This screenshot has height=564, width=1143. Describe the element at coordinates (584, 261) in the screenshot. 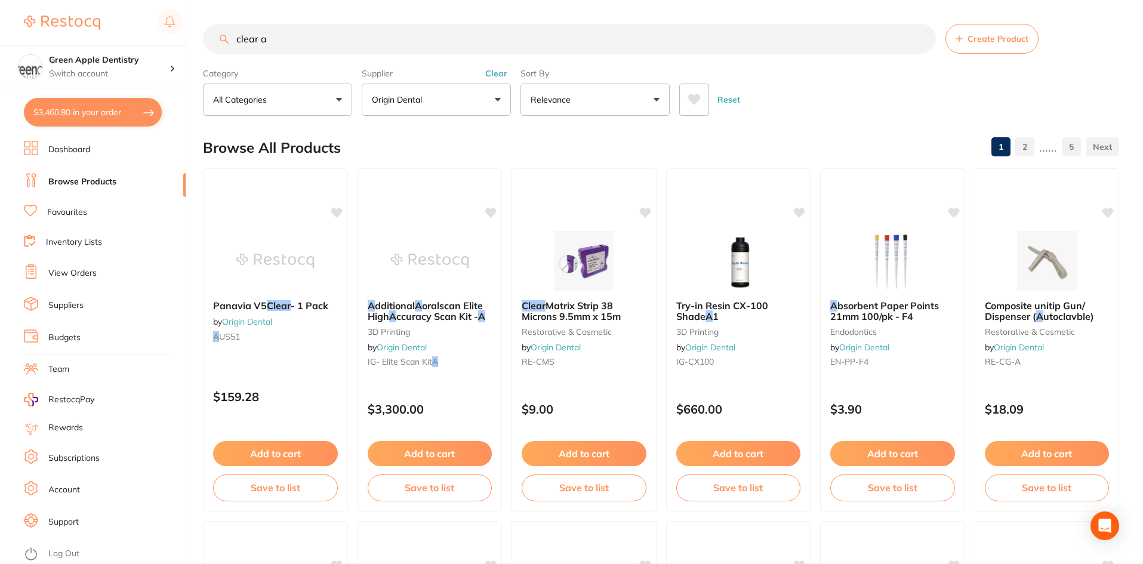

I see `img: Clear Matrix Strip 38 Microns 9.5mm x 15m` at that location.